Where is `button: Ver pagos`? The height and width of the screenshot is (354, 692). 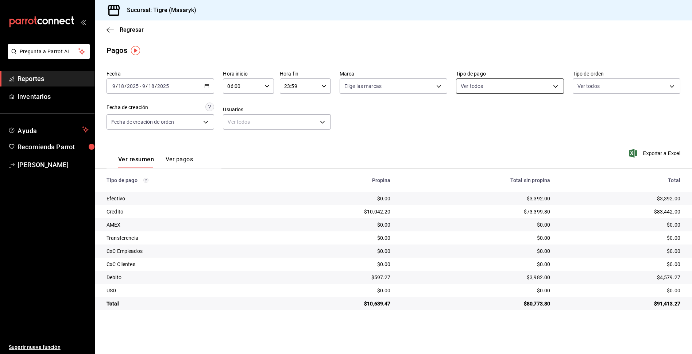 button: Ver pagos is located at coordinates (179, 162).